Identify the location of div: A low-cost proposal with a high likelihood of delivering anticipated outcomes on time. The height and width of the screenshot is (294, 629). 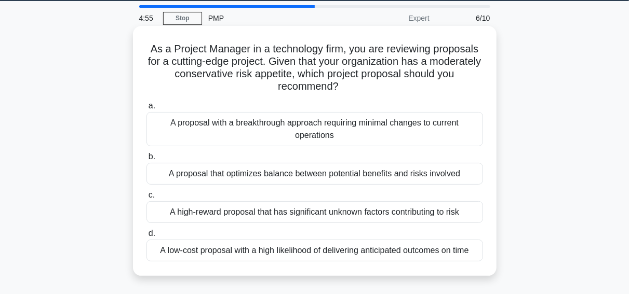
(315, 251).